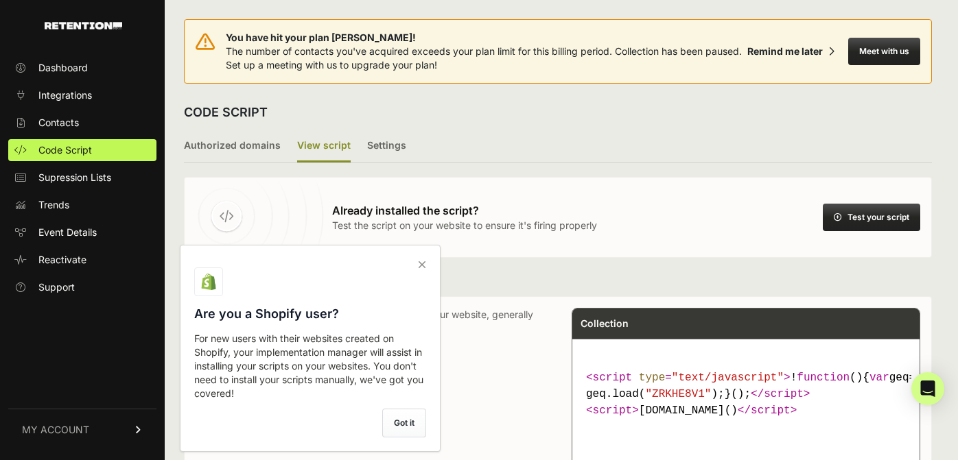 The image size is (958, 460). I want to click on span: "ZRKHE8V1", so click(678, 395).